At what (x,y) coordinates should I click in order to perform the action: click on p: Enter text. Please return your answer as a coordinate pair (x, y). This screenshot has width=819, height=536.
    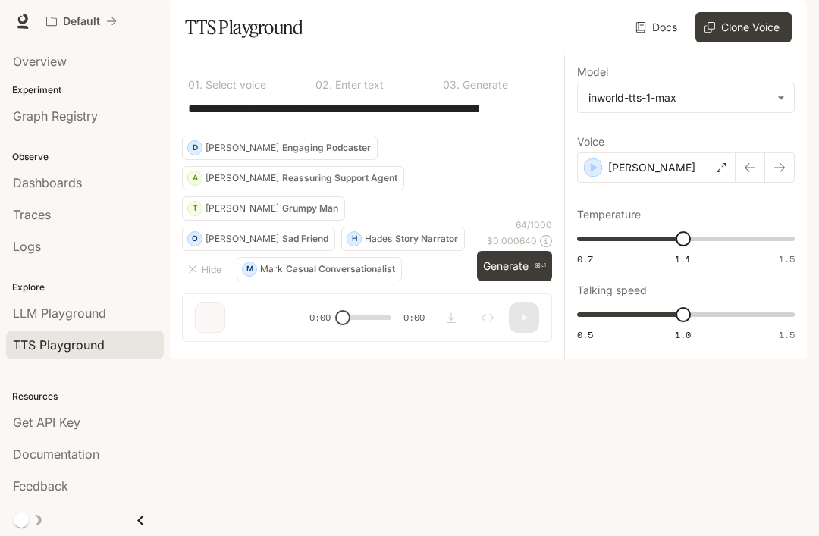
    Looking at the image, I should click on (358, 85).